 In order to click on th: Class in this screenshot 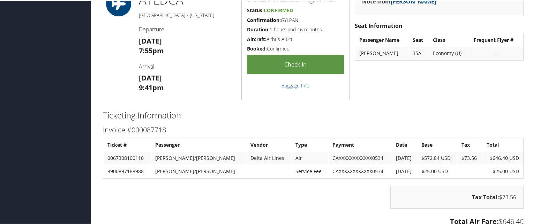, I will do `click(450, 39)`.